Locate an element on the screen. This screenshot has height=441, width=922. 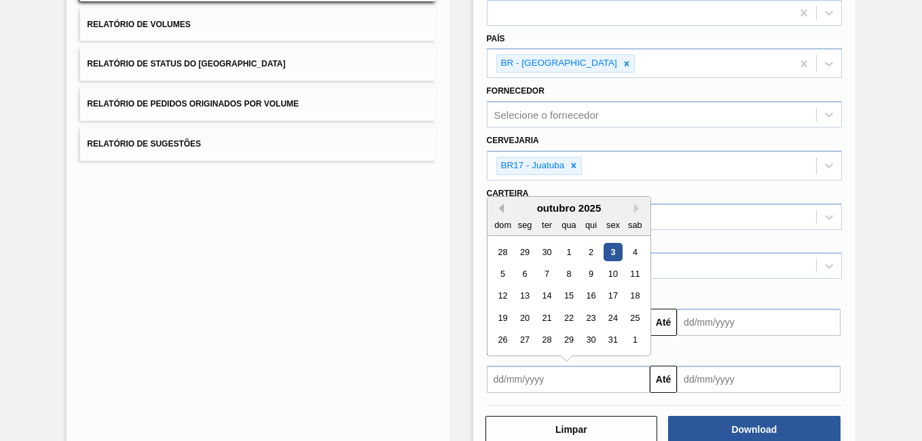
div: dom is located at coordinates (503, 225).